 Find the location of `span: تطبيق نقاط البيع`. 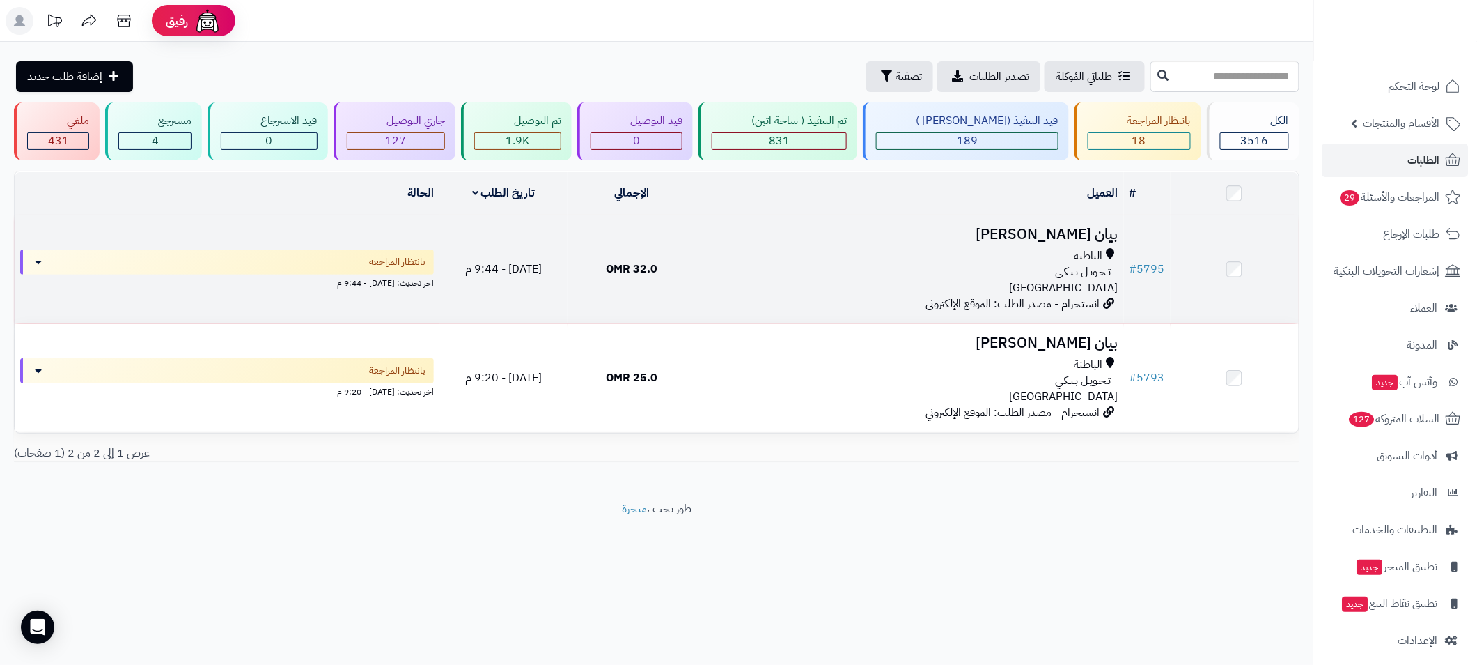

span: تطبيق نقاط البيع is located at coordinates (1390, 603).